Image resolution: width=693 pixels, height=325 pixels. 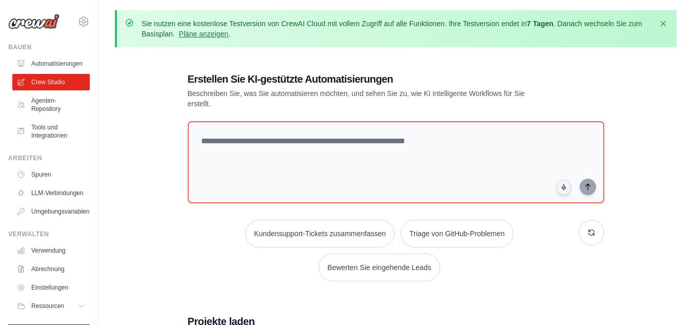 What do you see at coordinates (48, 250) in the screenshot?
I see `font: Verwendung` at bounding box center [48, 250].